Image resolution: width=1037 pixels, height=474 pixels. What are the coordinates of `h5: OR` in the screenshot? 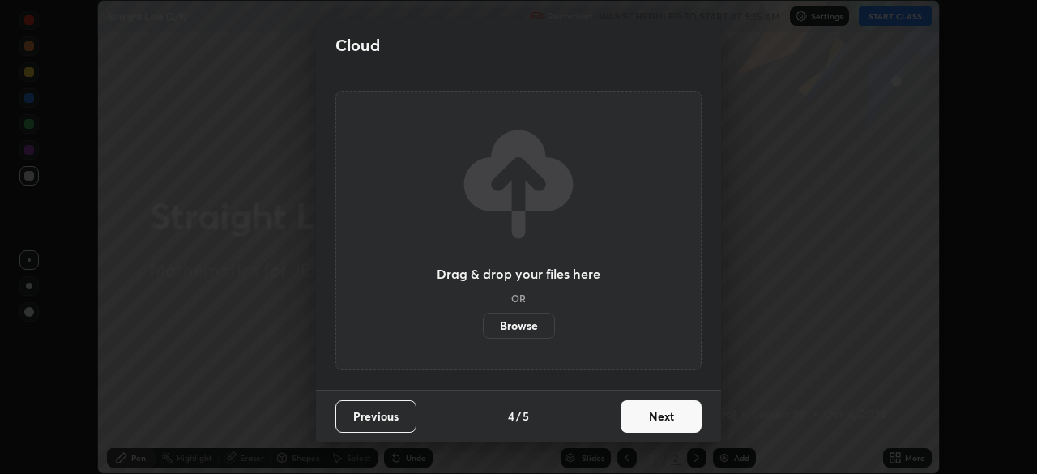 It's located at (518, 298).